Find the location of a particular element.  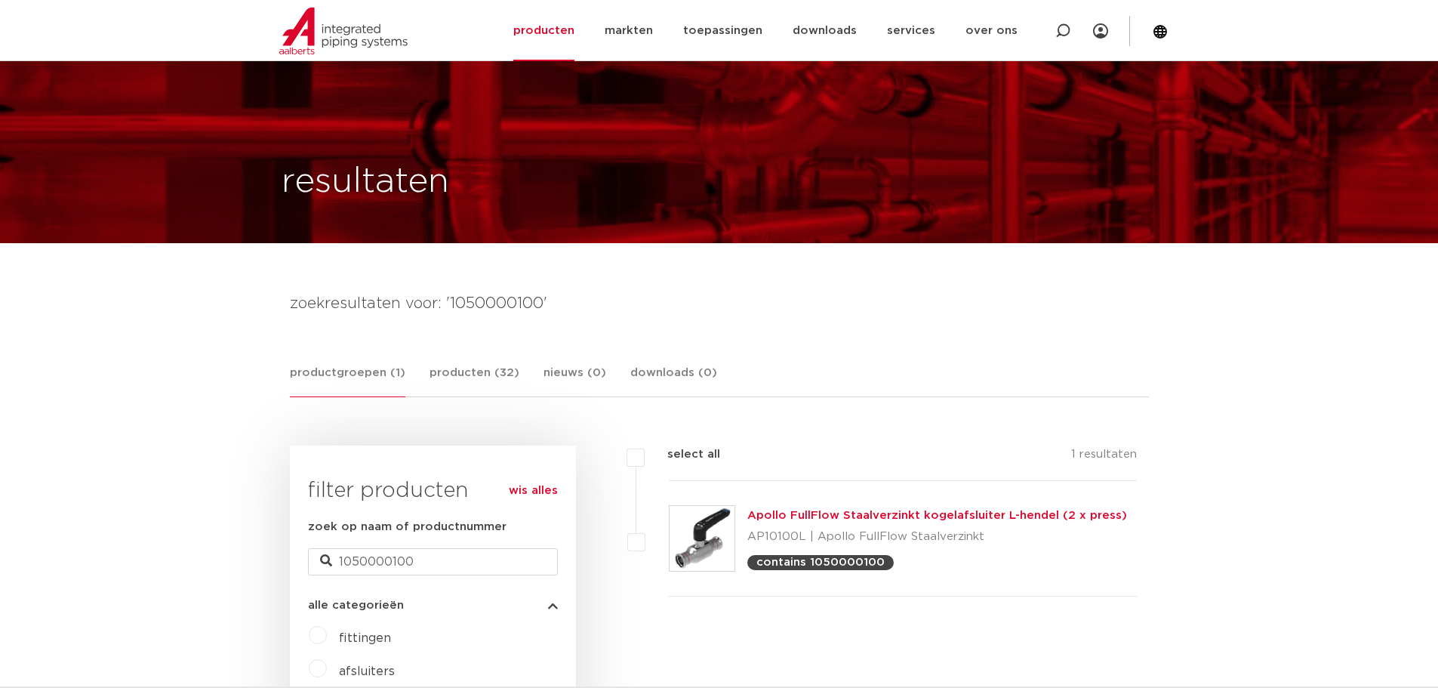

h4: zoekresultaten voor: '1050000100' is located at coordinates (719, 303).